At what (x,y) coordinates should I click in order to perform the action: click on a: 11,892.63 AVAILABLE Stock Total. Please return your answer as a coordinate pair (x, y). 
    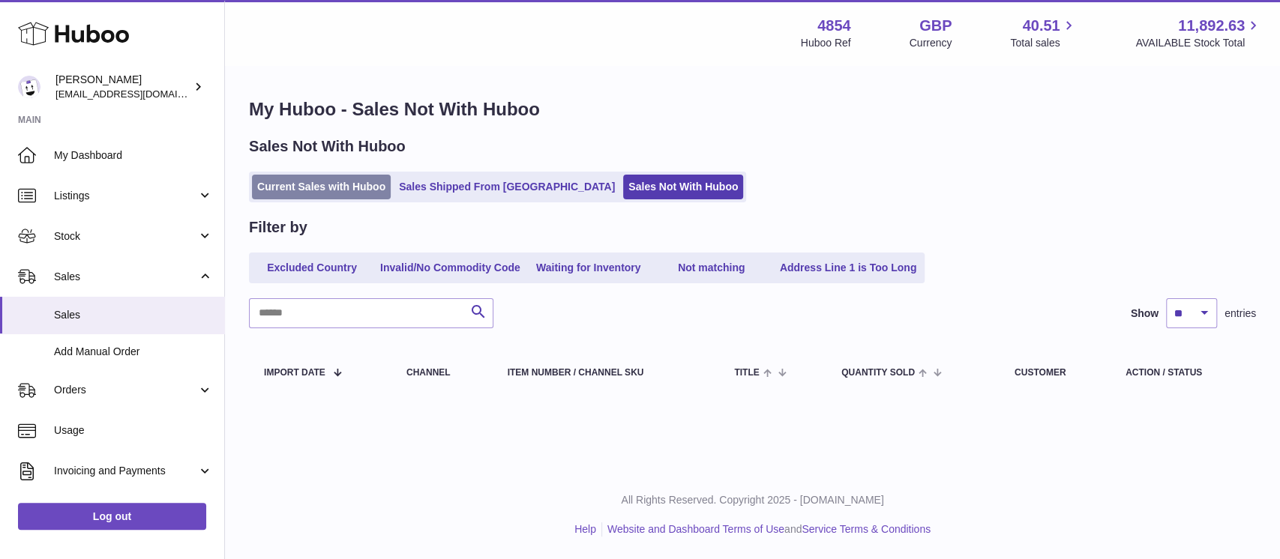
    Looking at the image, I should click on (1198, 33).